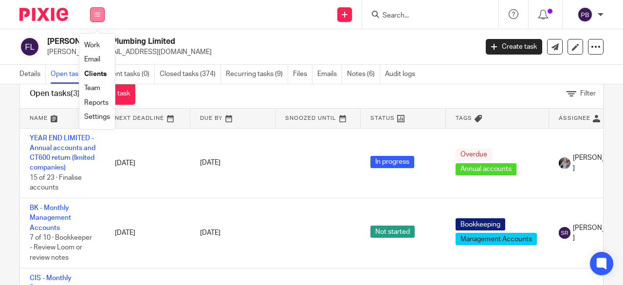 The image size is (623, 285). What do you see at coordinates (92, 59) in the screenshot?
I see `a: Email` at bounding box center [92, 59].